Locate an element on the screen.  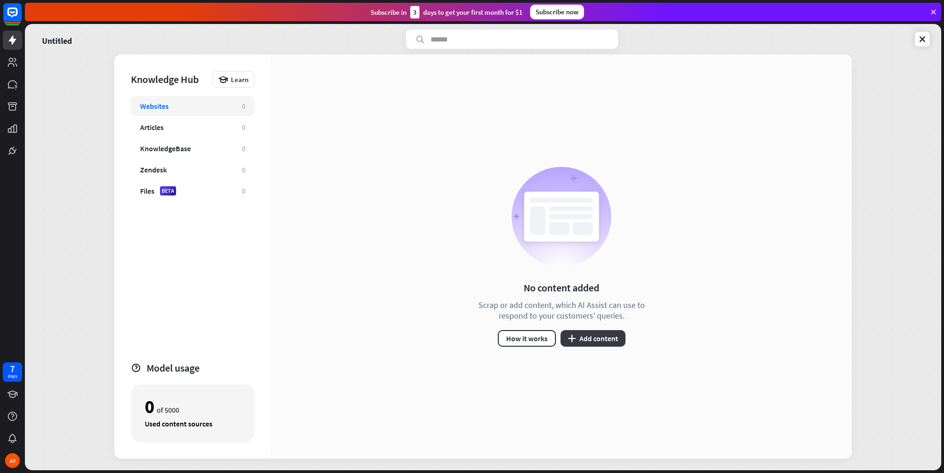
div: Zendesk is located at coordinates (154, 170).